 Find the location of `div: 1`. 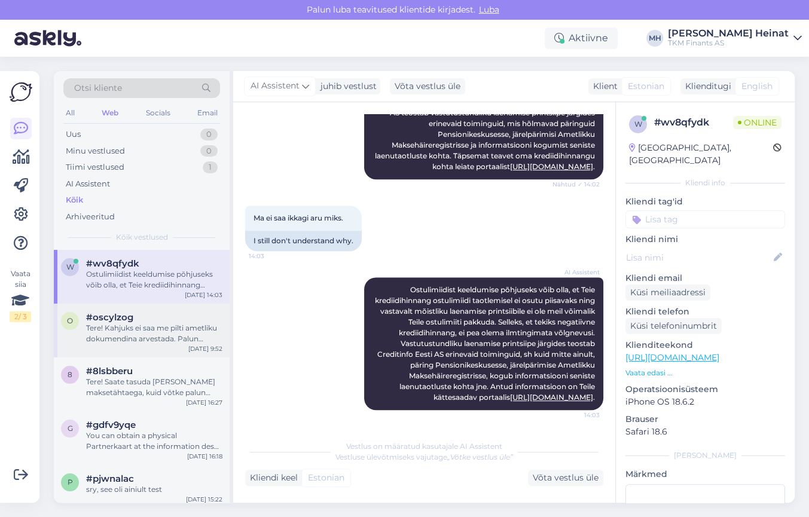

div: 1 is located at coordinates (210, 167).